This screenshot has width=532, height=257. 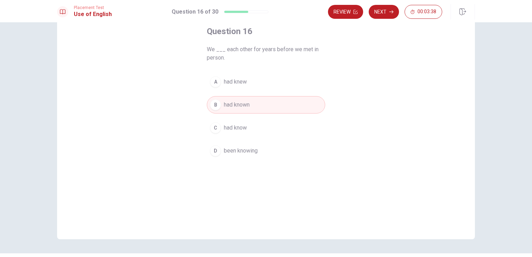 What do you see at coordinates (93, 8) in the screenshot?
I see `span: Placement Test` at bounding box center [93, 8].